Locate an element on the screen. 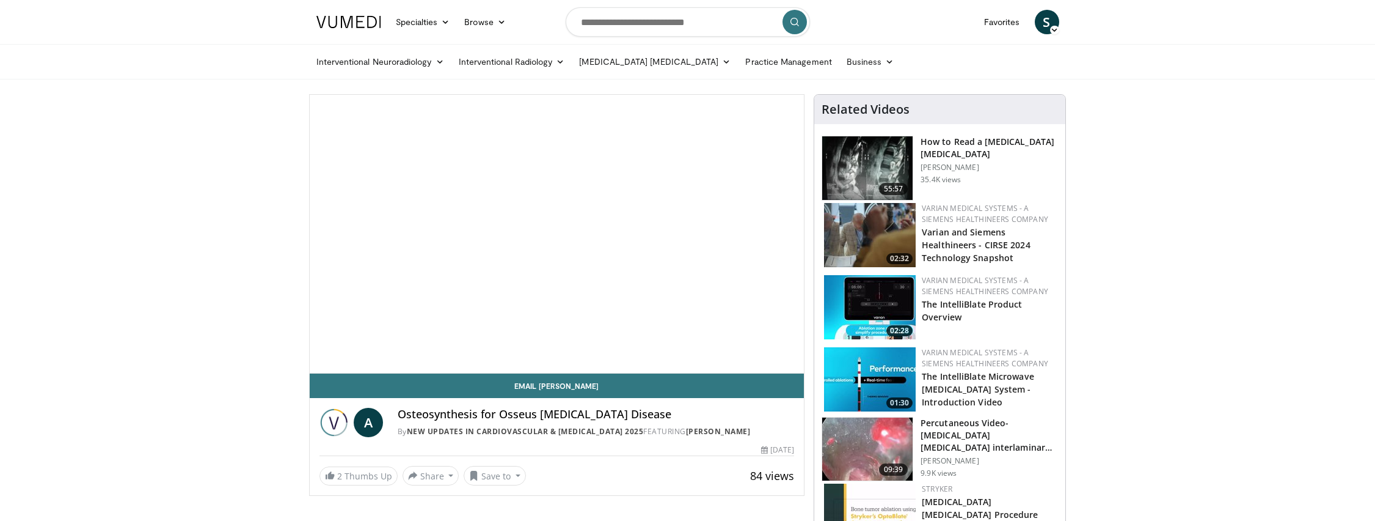 The height and width of the screenshot is (521, 1375). img: VuMedi Logo is located at coordinates (349, 22).